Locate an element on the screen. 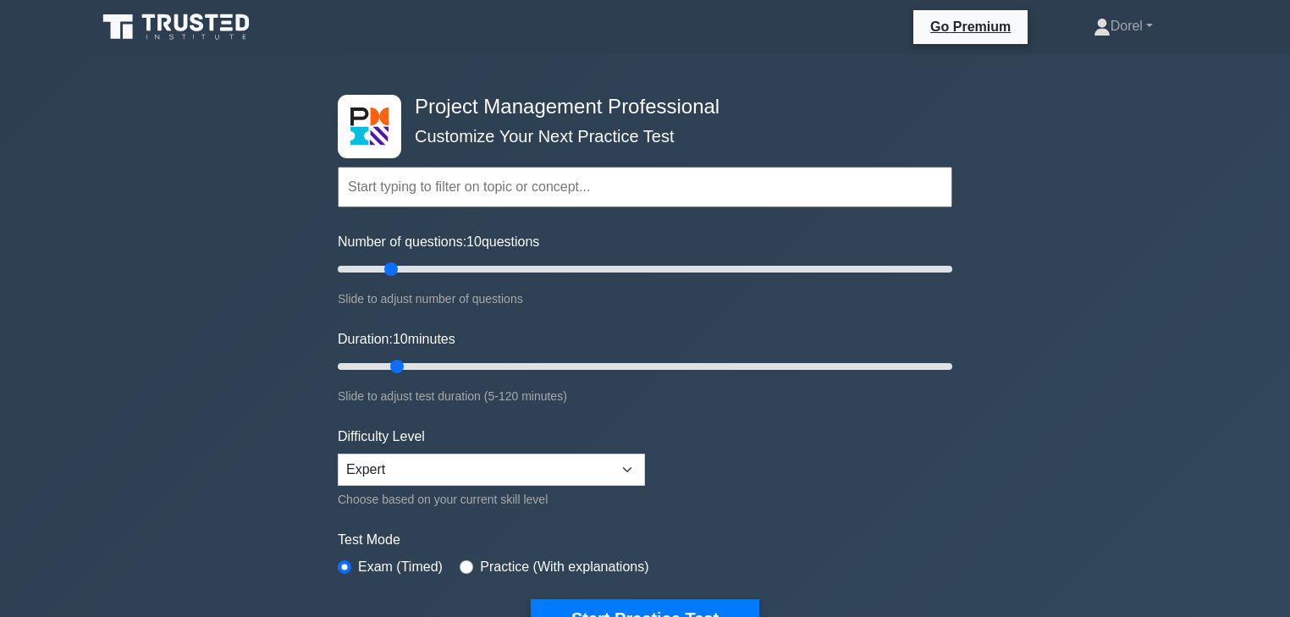  h4: Project Management Professional is located at coordinates (638, 107).